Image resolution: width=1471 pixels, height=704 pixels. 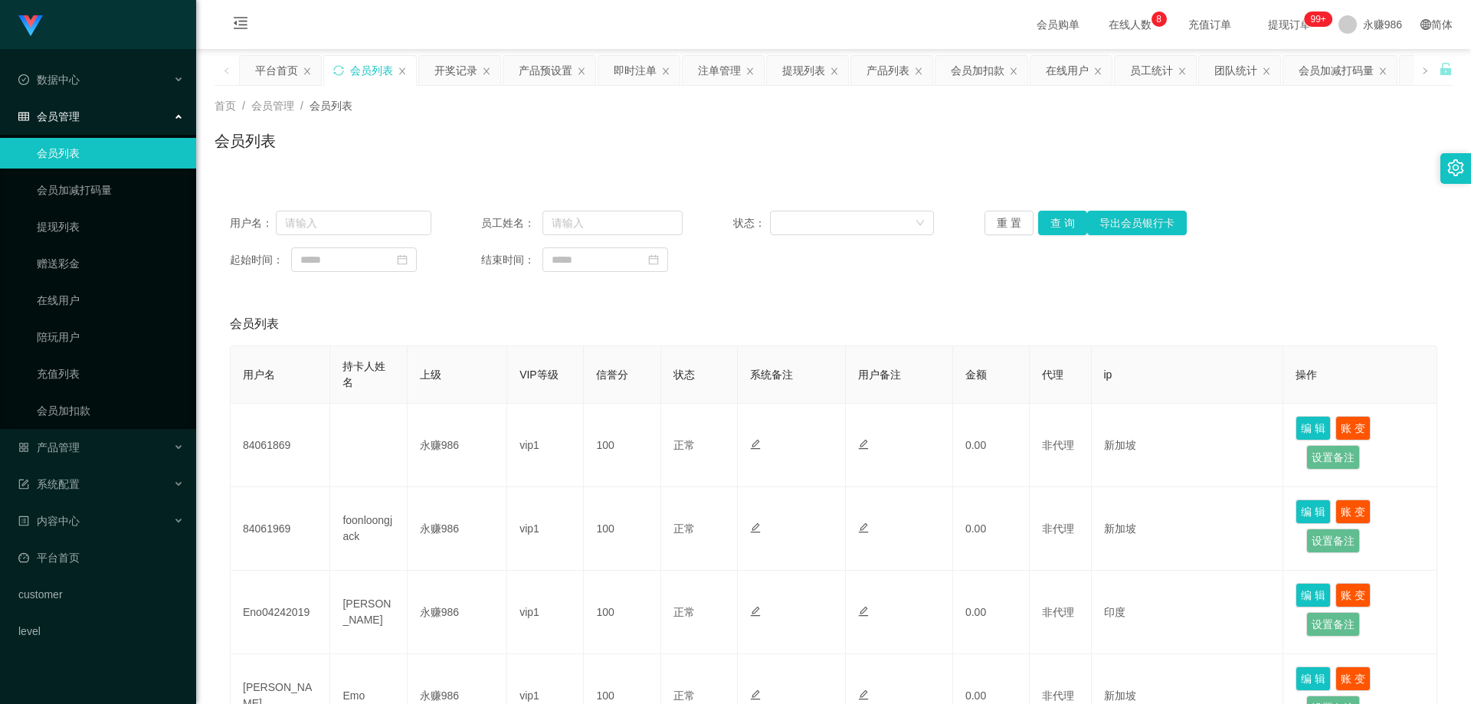 What do you see at coordinates (1108, 375) in the screenshot?
I see `span: ip` at bounding box center [1108, 375].